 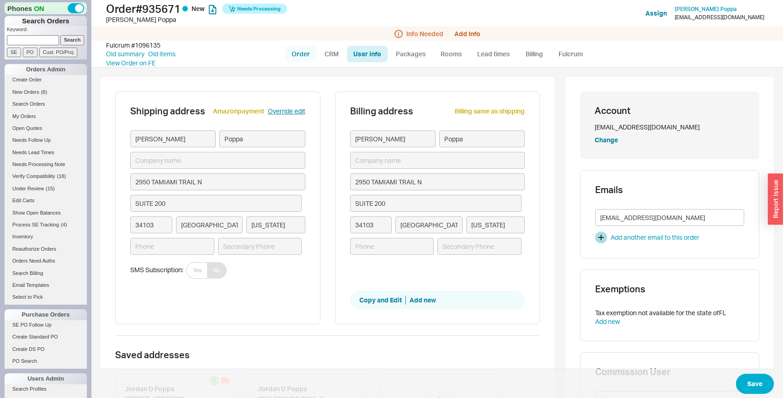 What do you see at coordinates (493, 54) in the screenshot?
I see `a: Lead times` at bounding box center [493, 54].